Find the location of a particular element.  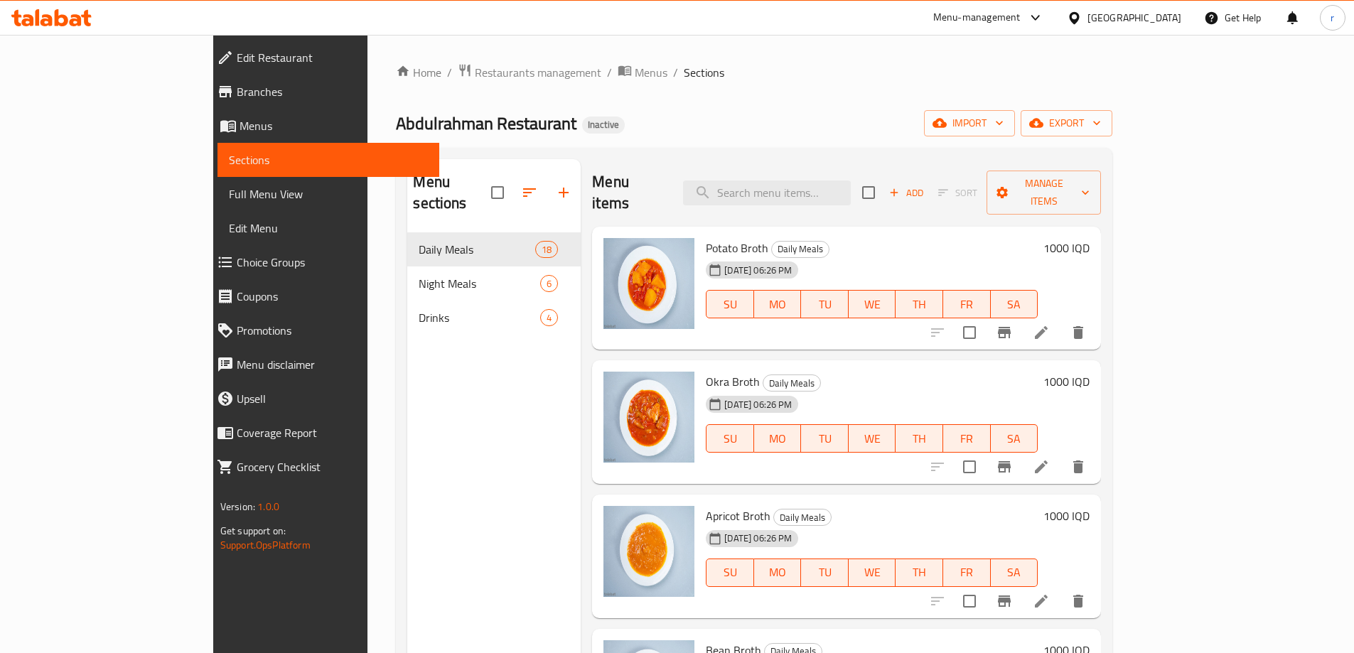

span: Grocery Checklist is located at coordinates (332, 467).